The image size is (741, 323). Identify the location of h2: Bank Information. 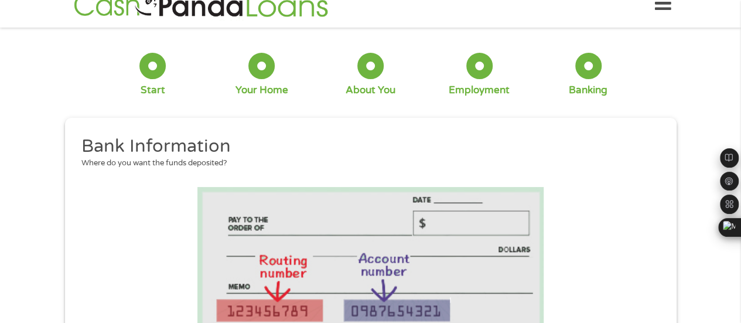
(366, 146).